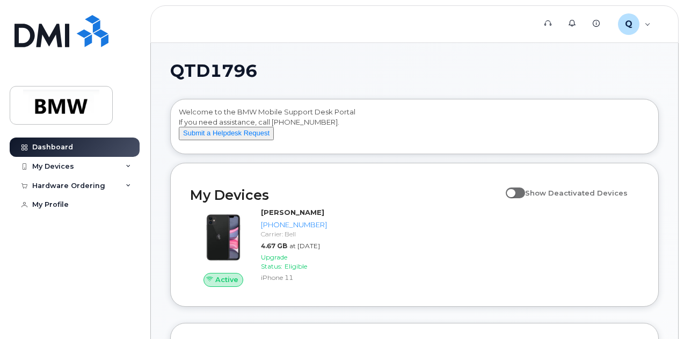 This screenshot has height=339, width=684. What do you see at coordinates (510, 187) in the screenshot?
I see `input: Show Deactivated Devices` at bounding box center [510, 187].